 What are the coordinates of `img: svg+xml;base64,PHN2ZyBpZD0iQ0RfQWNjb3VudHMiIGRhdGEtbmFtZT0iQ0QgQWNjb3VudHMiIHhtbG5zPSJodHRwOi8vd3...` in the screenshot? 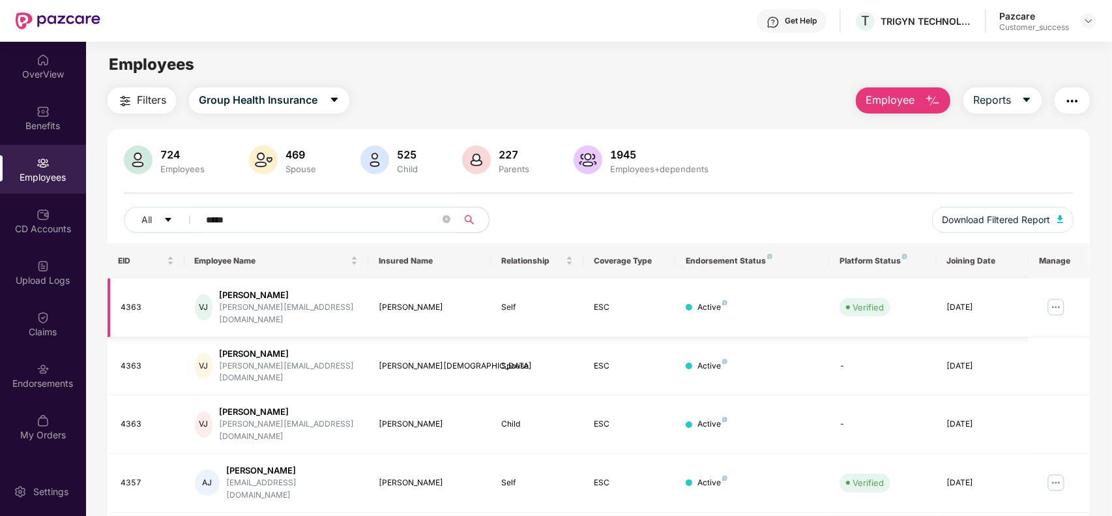 It's located at (43, 214).